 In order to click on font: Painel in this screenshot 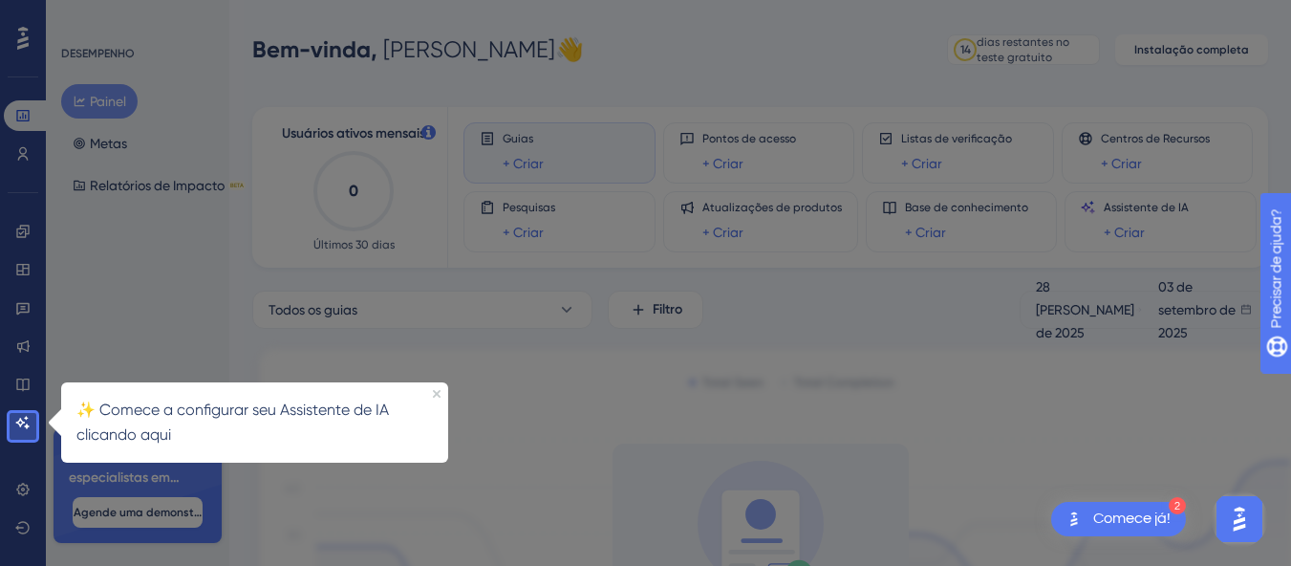, I will do `click(108, 101)`.